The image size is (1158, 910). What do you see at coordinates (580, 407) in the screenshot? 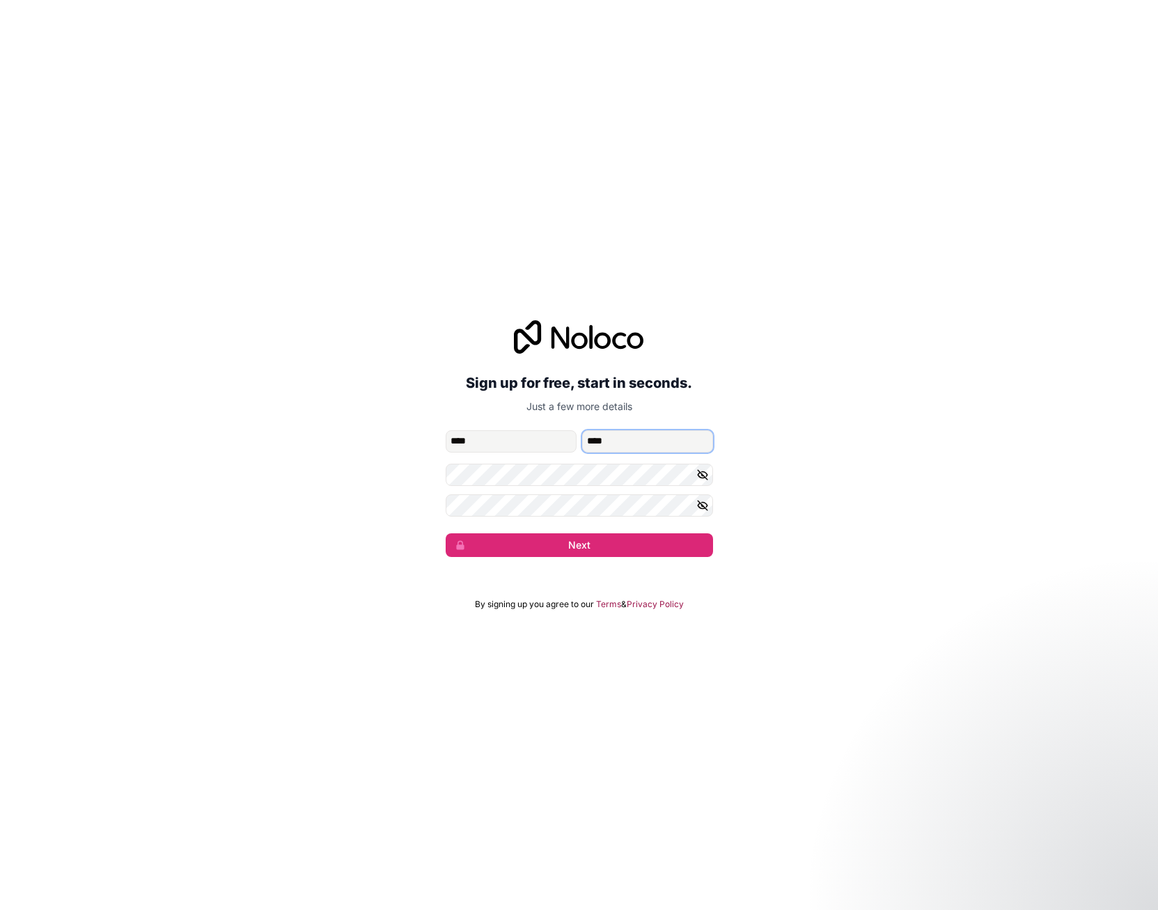
I see `p: Just a few more details` at bounding box center [580, 407].